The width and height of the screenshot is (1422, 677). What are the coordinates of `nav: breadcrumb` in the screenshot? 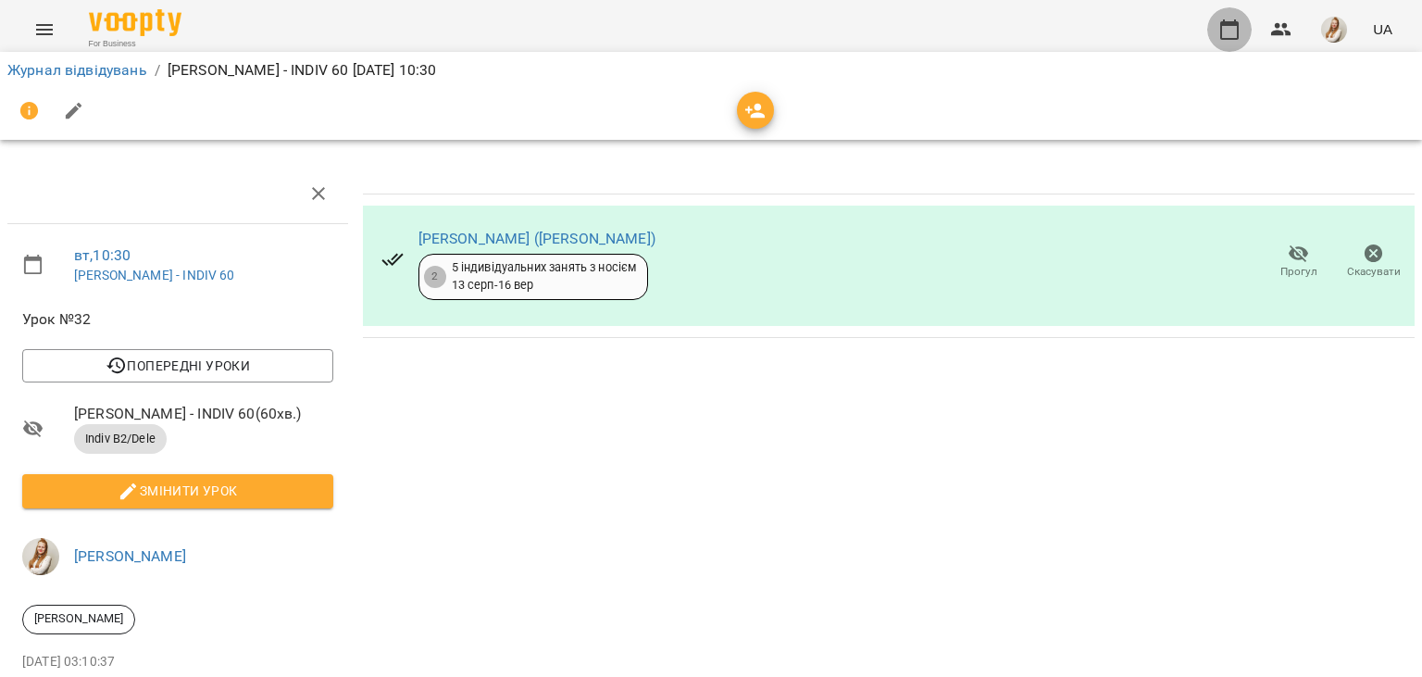 It's located at (711, 70).